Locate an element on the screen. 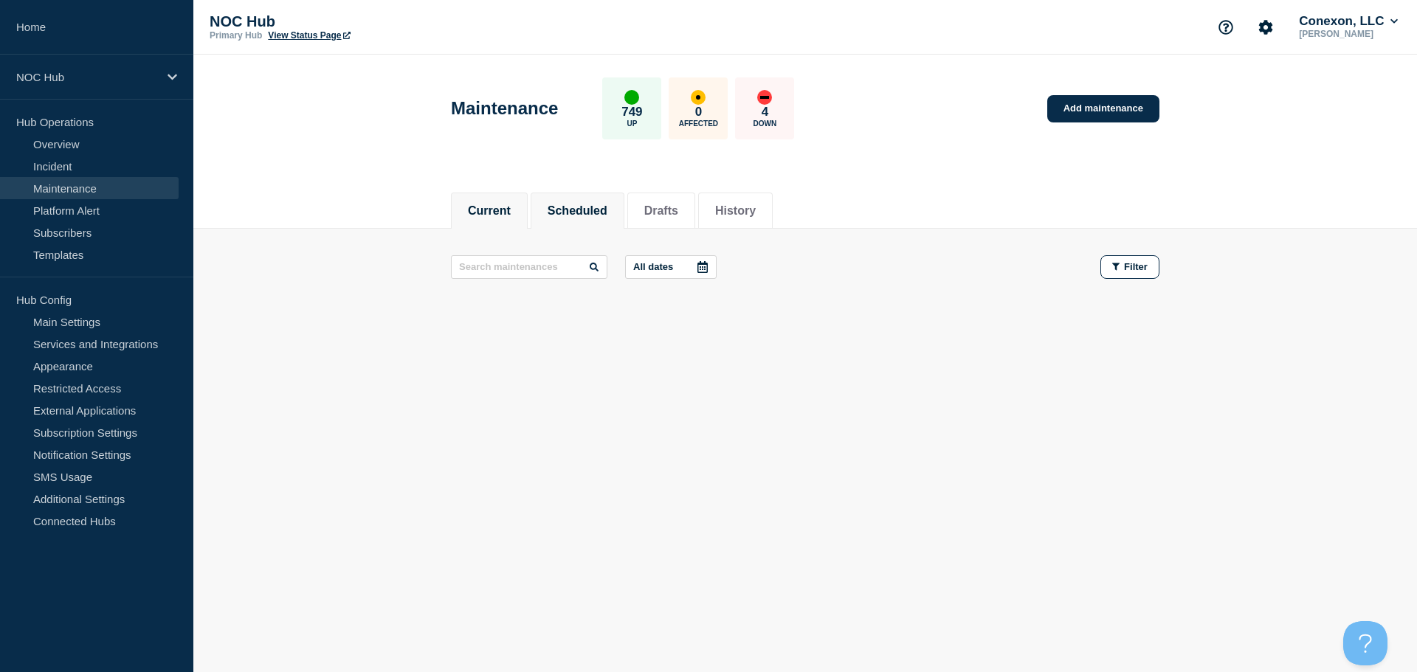 This screenshot has width=1417, height=672. p: Affected is located at coordinates (698, 123).